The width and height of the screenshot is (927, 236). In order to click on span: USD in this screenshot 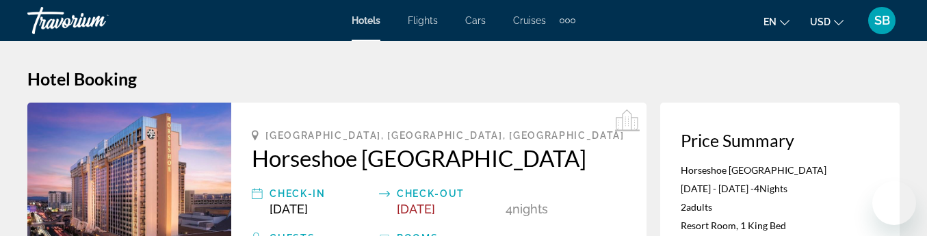, I will do `click(820, 22)`.